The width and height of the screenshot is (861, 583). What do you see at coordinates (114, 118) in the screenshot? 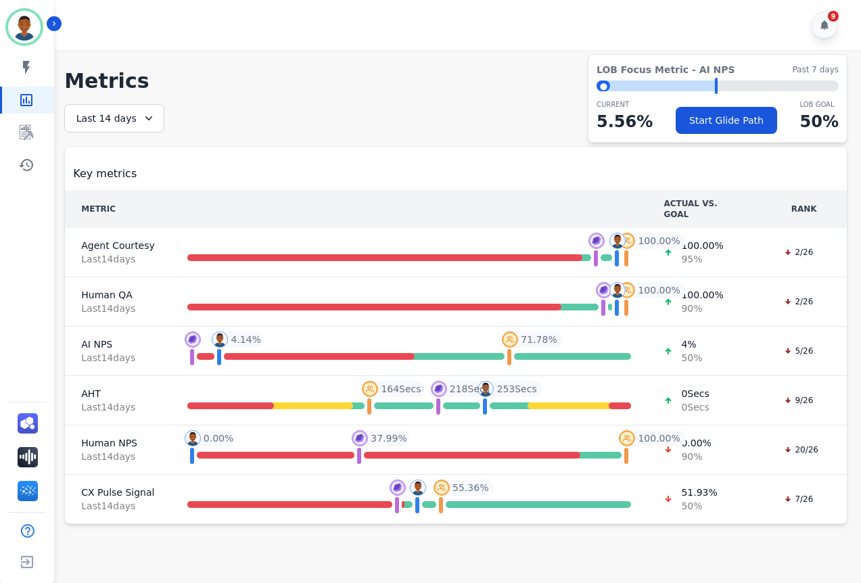
I see `div: Last 14 days` at bounding box center [114, 118].